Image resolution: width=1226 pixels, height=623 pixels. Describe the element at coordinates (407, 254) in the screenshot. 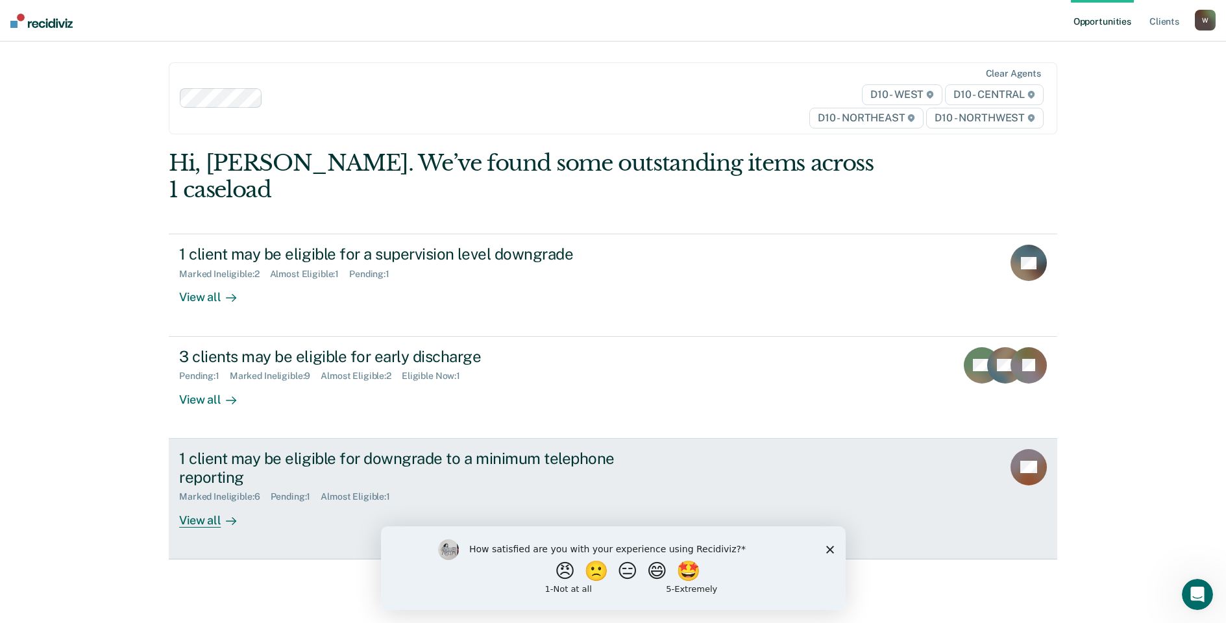

I see `div: 1 client may be eligible for a supervision level downgrade` at that location.